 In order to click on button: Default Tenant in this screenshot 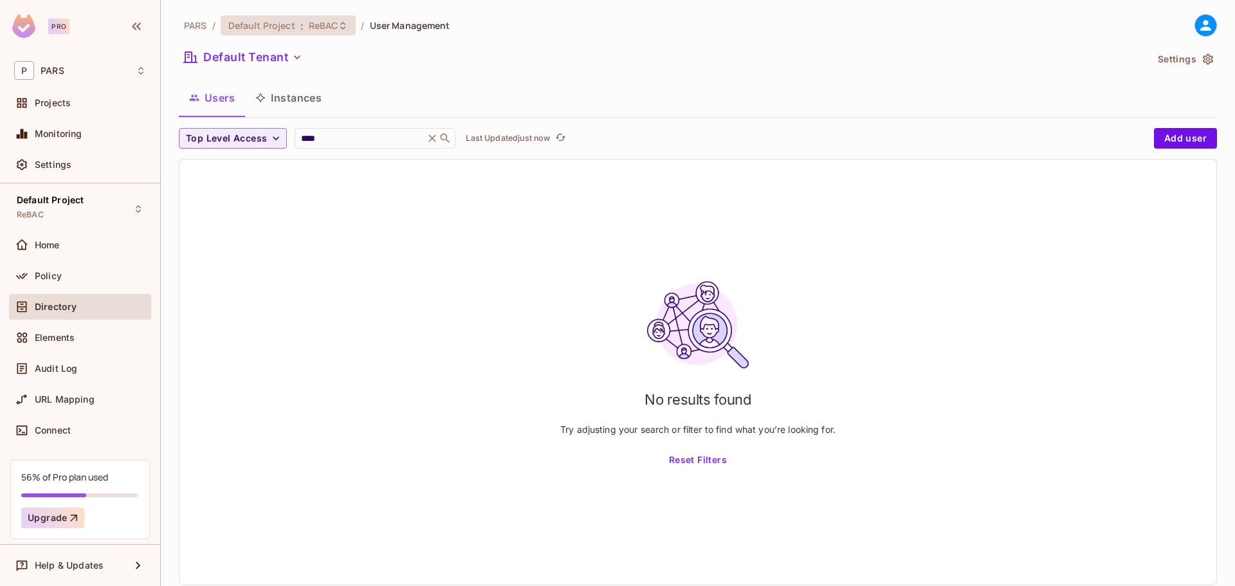, I will do `click(243, 57)`.